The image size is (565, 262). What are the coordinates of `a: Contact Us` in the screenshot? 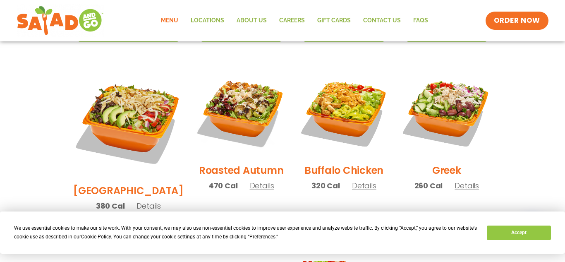 It's located at (382, 21).